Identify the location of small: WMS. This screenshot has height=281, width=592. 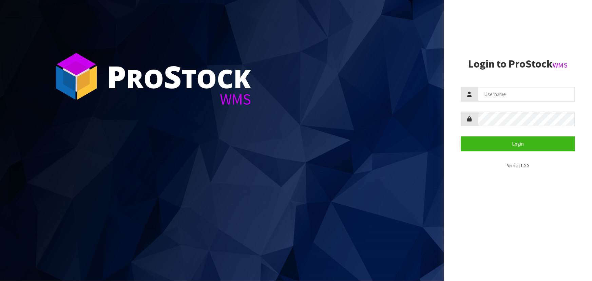
(560, 65).